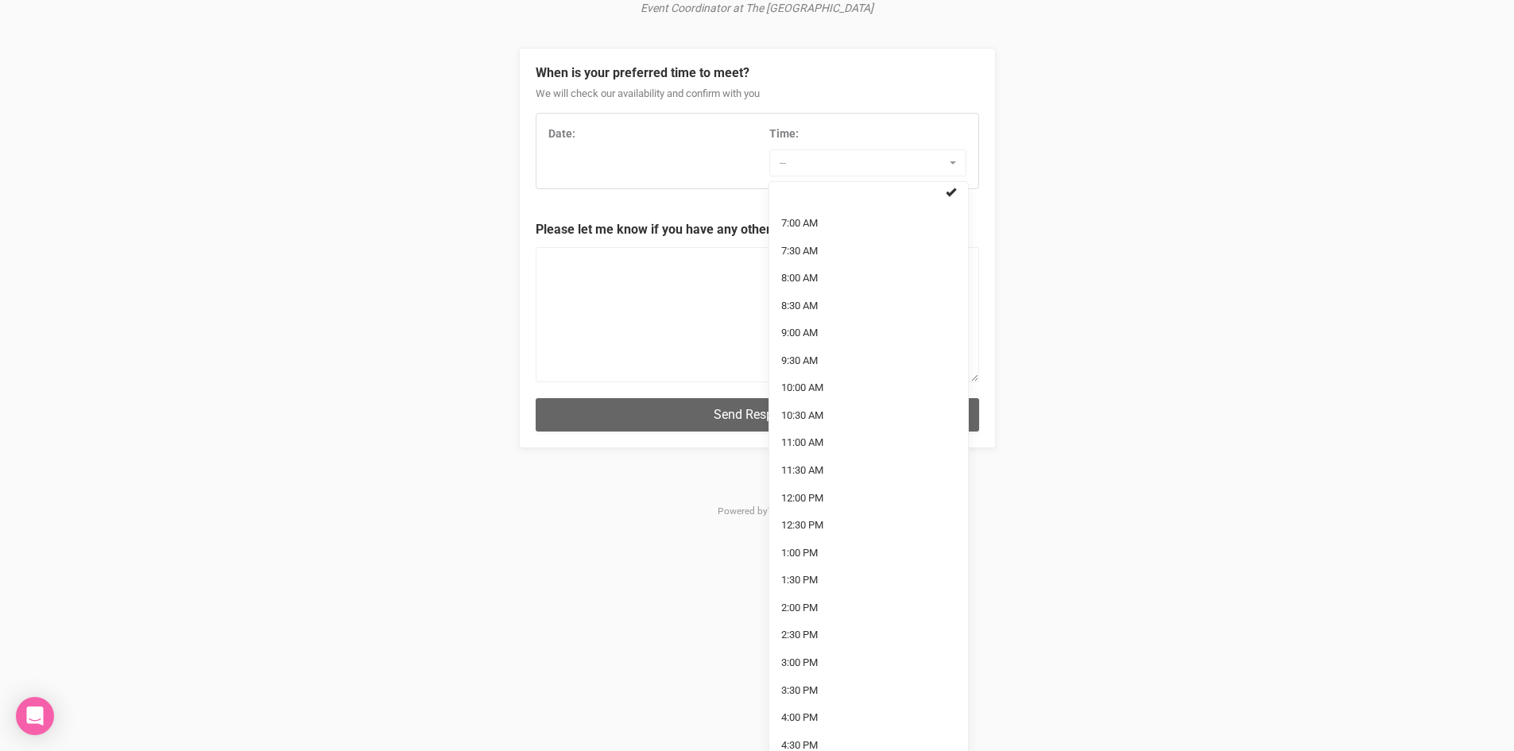 The image size is (1514, 751). What do you see at coordinates (782, 511) in the screenshot?
I see `a: YEM ®` at bounding box center [782, 511].